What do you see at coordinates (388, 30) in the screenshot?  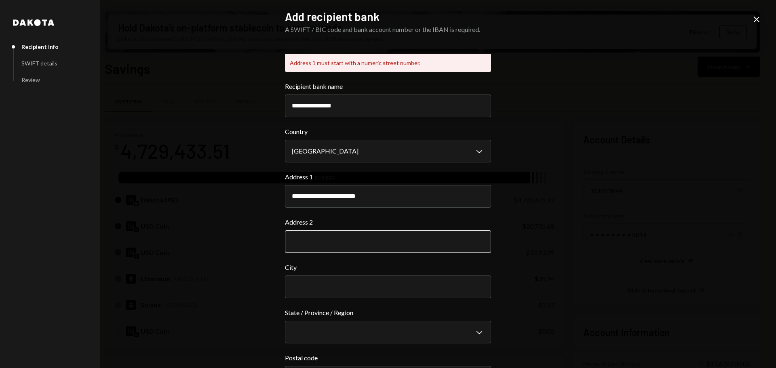 I see `div: A SWIFT / BIC code and bank account number or the IBAN is required.` at bounding box center [388, 30].